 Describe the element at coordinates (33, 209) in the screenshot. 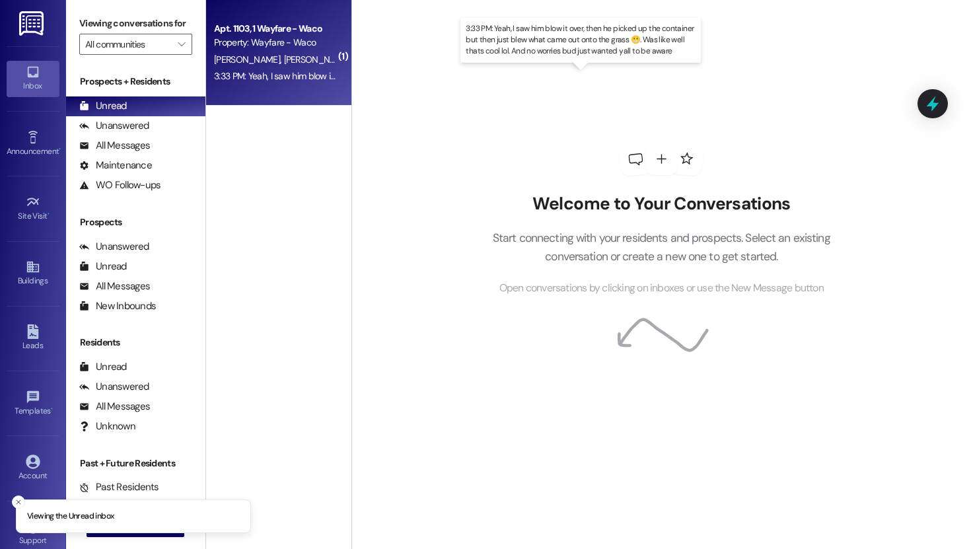

I see `a: Site Visit •` at that location.